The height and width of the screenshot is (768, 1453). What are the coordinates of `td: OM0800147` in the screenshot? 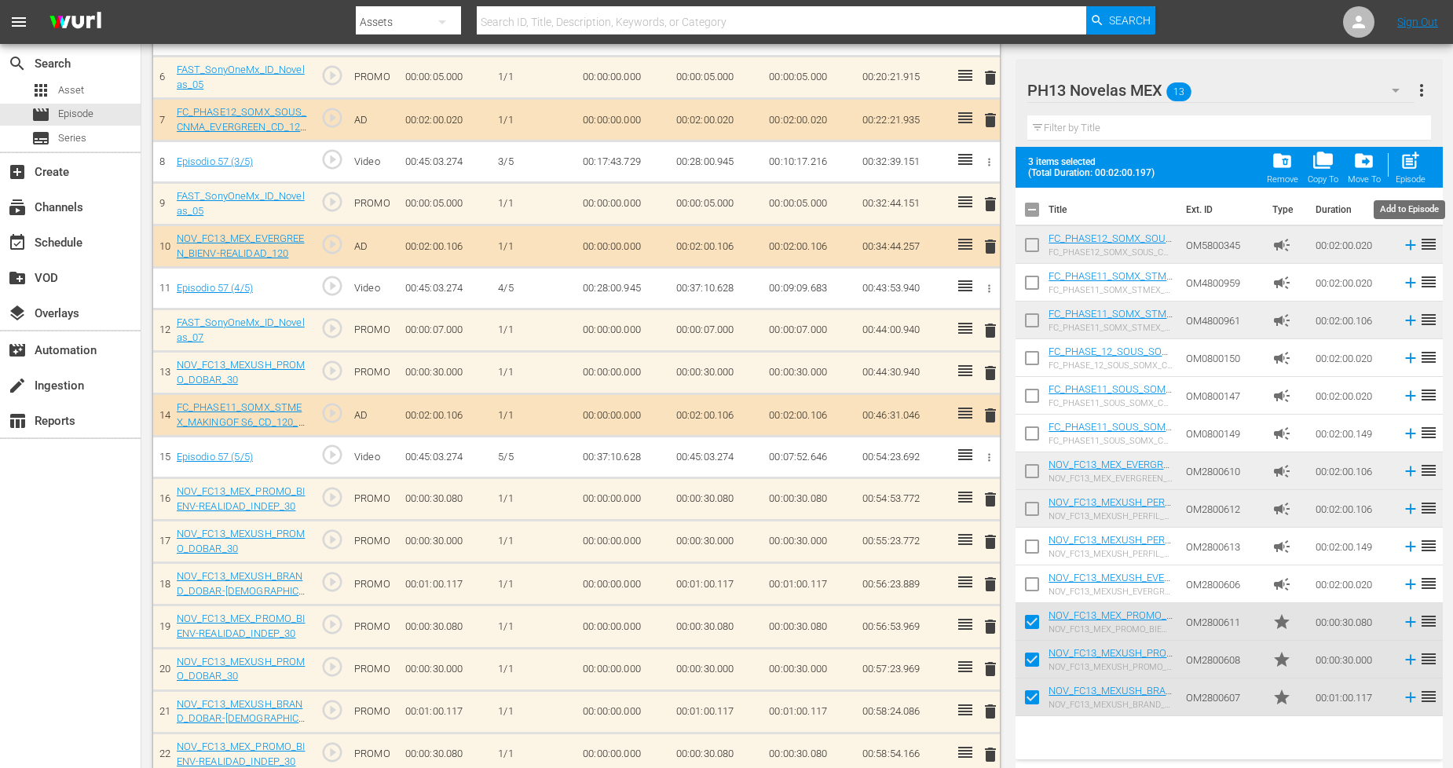 It's located at (1223, 396).